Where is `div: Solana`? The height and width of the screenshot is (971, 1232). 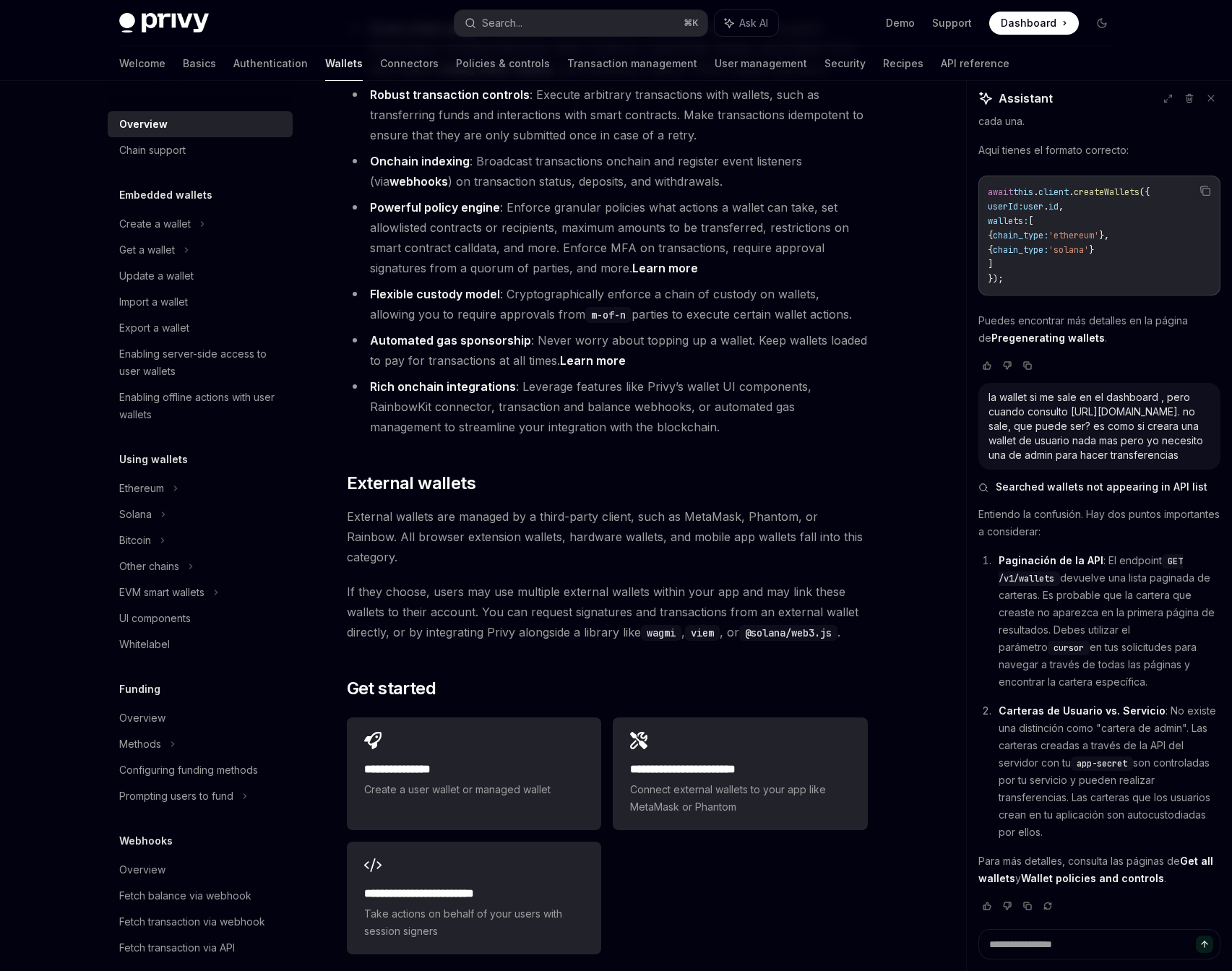
div: Solana is located at coordinates (135, 515).